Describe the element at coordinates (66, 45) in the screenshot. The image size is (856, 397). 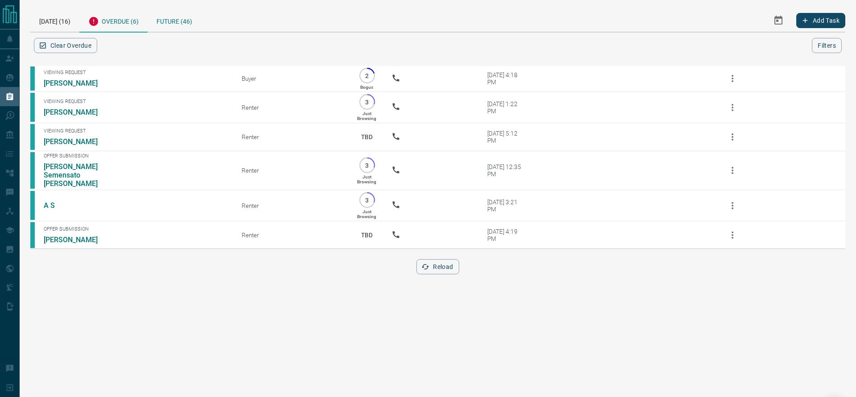
I see `button: Clear Overdue` at that location.